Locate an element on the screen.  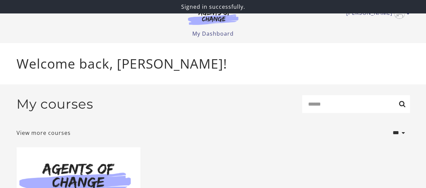
a: View more courses is located at coordinates (43, 133).